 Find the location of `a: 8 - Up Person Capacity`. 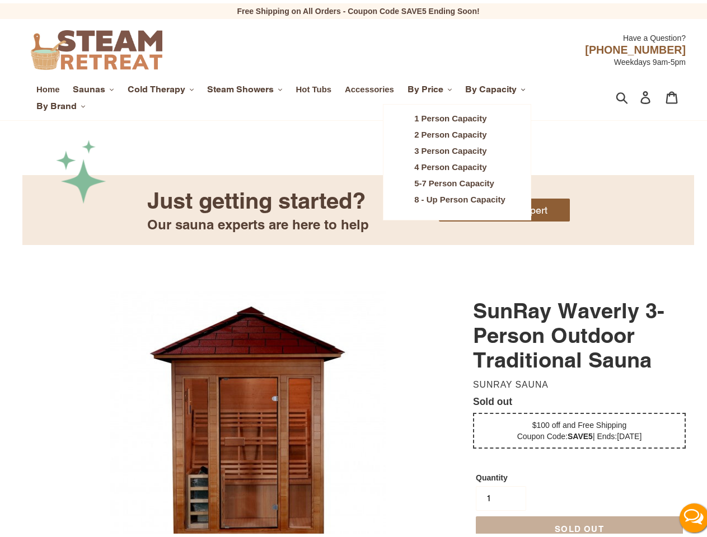

a: 8 - Up Person Capacity is located at coordinates (459, 196).